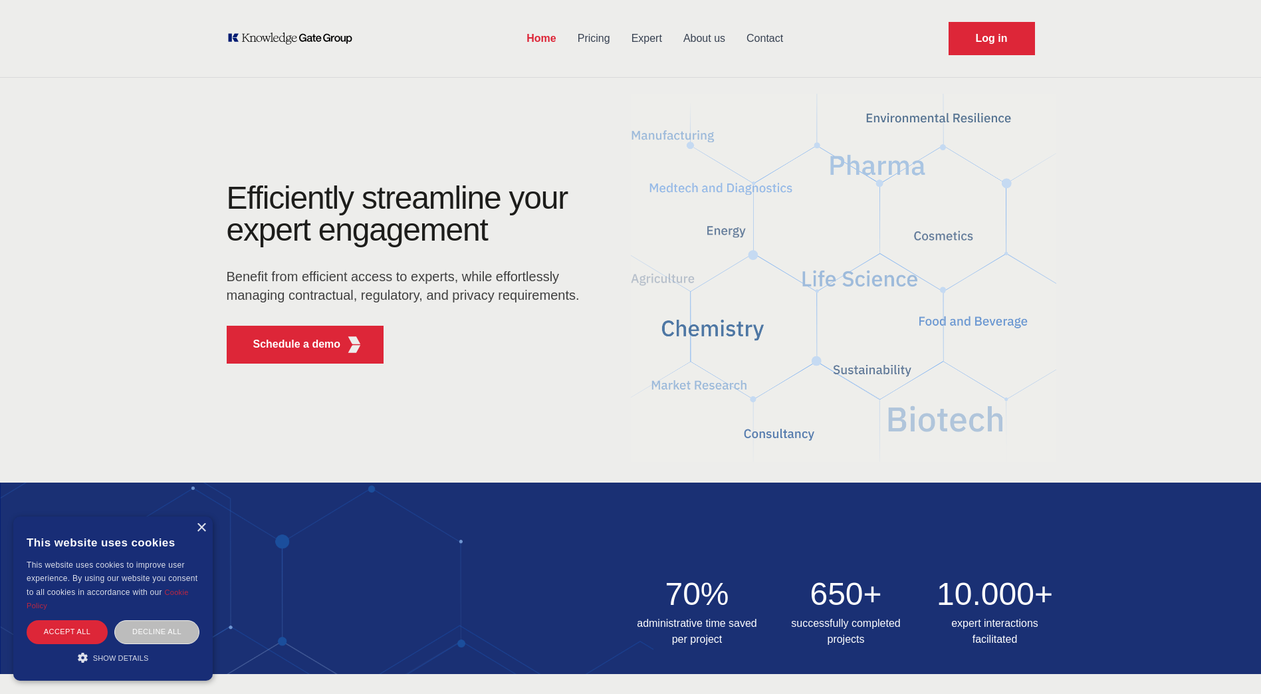 Image resolution: width=1261 pixels, height=694 pixels. What do you see at coordinates (112, 578) in the screenshot?
I see `span: This website uses cookies to improve user experience. By using our website you consent to all coo...` at bounding box center [112, 578].